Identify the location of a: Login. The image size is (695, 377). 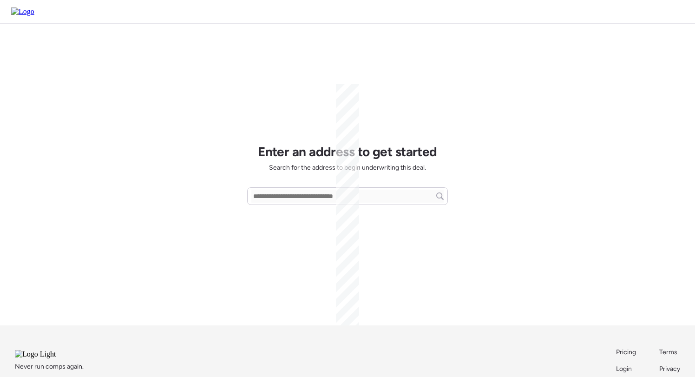
(626, 369).